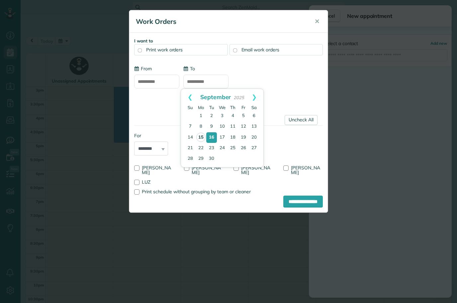 This screenshot has height=303, width=457. I want to click on a: 5, so click(243, 116).